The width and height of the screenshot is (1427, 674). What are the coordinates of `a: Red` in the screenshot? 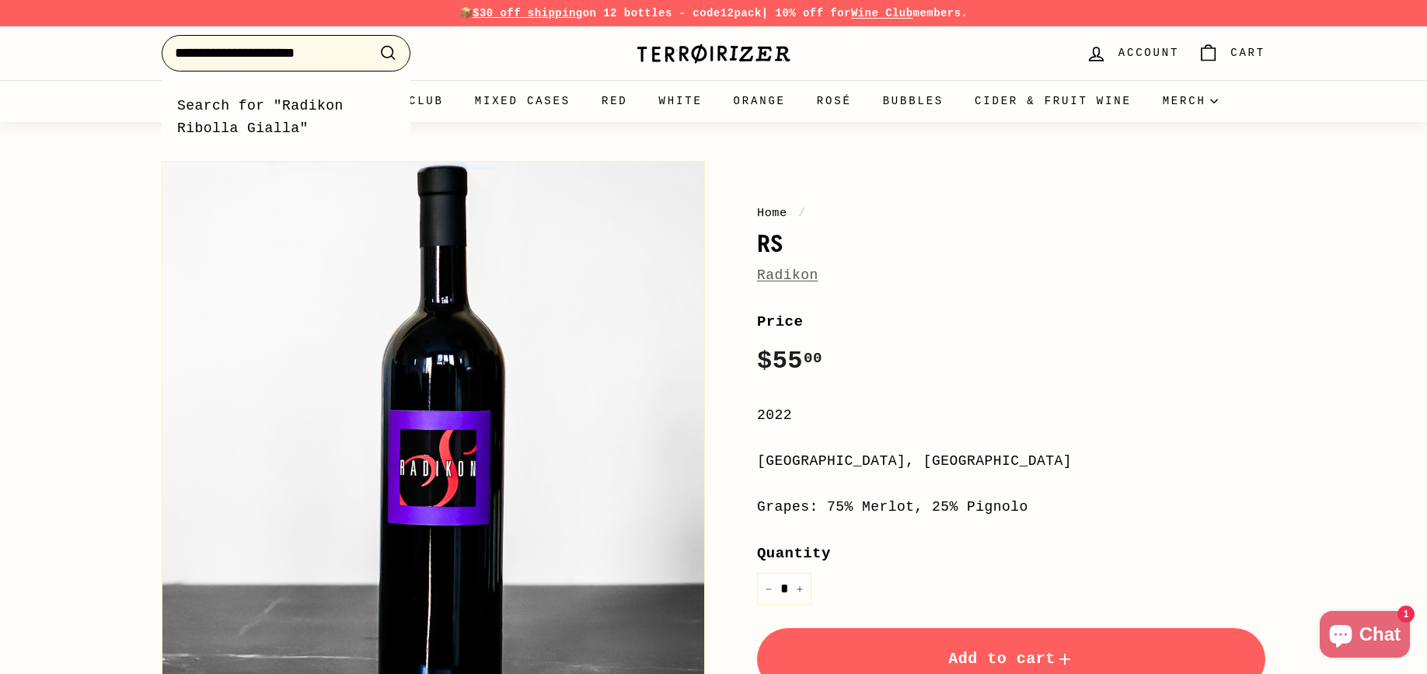 It's located at (615, 101).